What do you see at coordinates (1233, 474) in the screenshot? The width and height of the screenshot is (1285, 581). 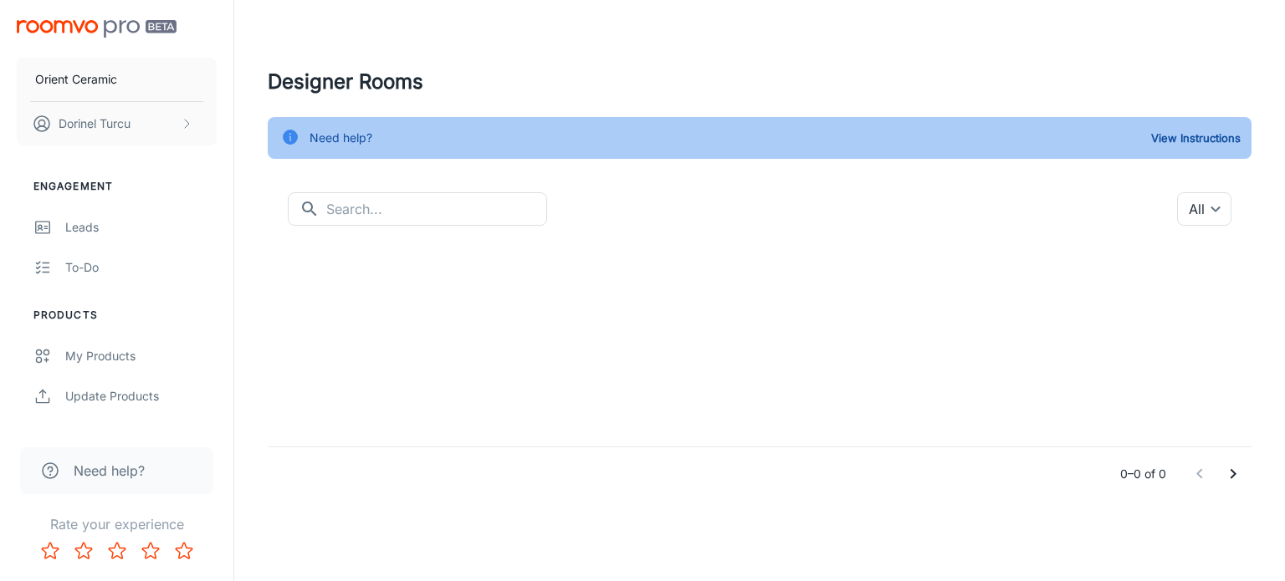 I see `button: Go to next page` at bounding box center [1233, 474].